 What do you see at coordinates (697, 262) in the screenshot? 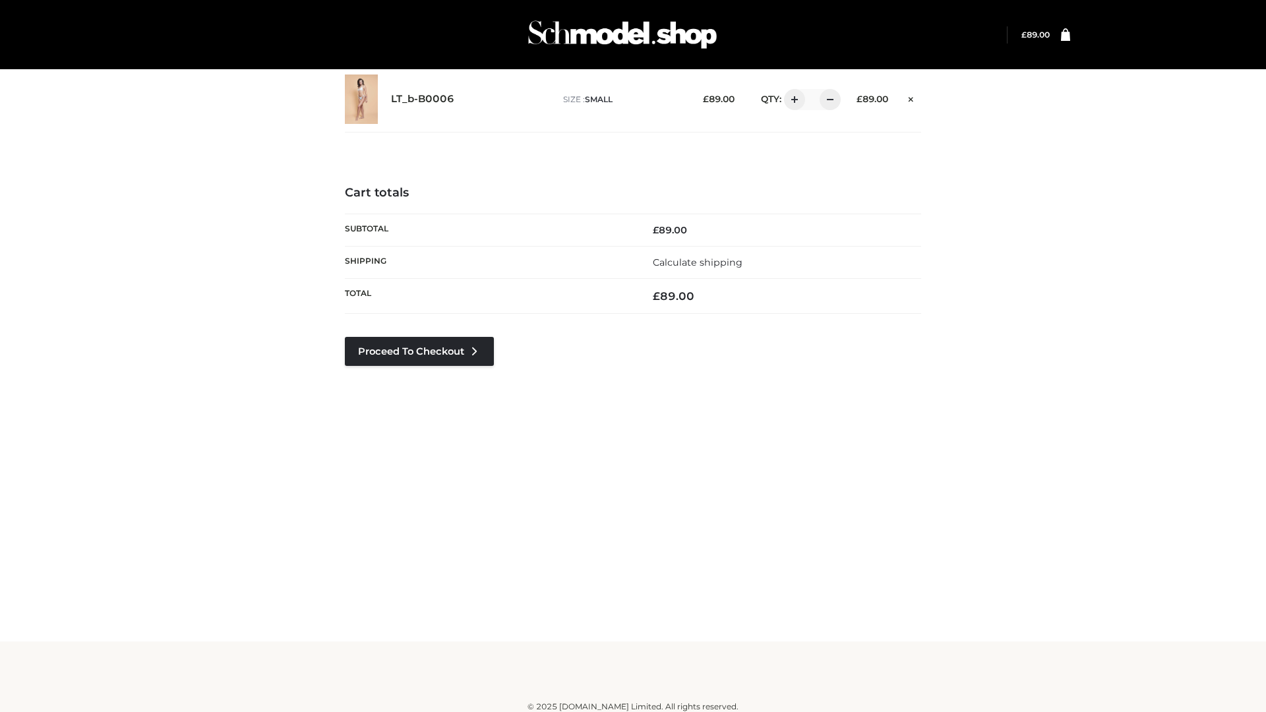
I see `a: Calculate shipping` at bounding box center [697, 262].